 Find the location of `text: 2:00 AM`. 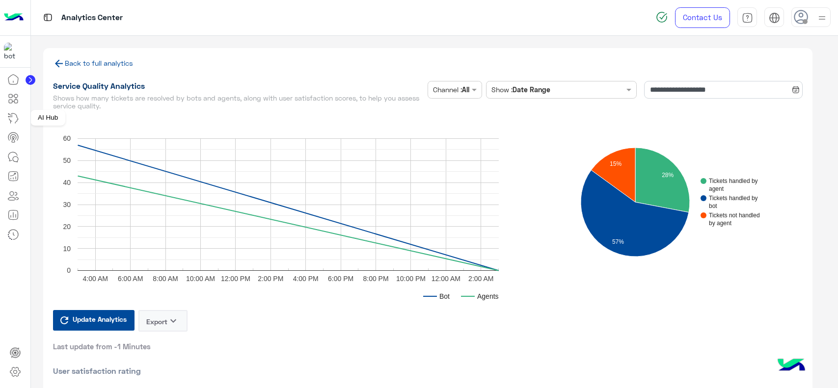

text: 2:00 AM is located at coordinates (481, 278).